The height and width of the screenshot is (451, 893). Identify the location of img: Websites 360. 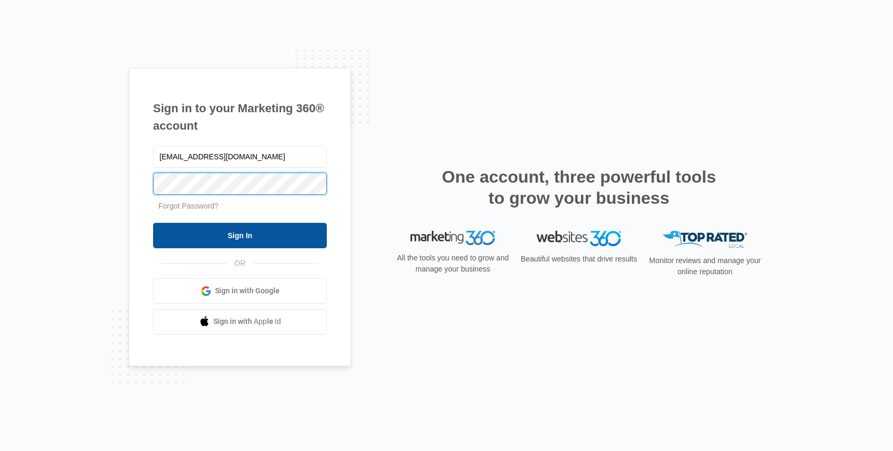
(579, 238).